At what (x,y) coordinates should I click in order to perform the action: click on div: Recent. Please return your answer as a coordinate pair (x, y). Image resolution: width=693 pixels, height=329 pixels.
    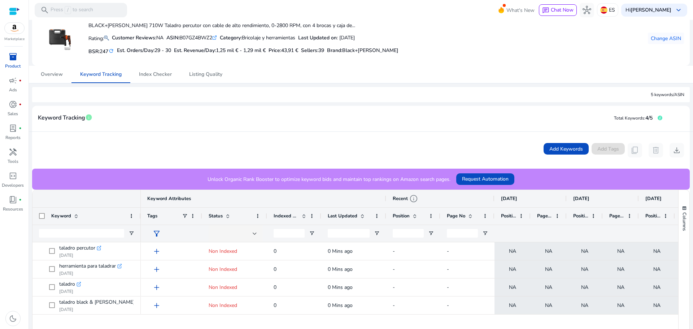
    Looking at the image, I should click on (405, 198).